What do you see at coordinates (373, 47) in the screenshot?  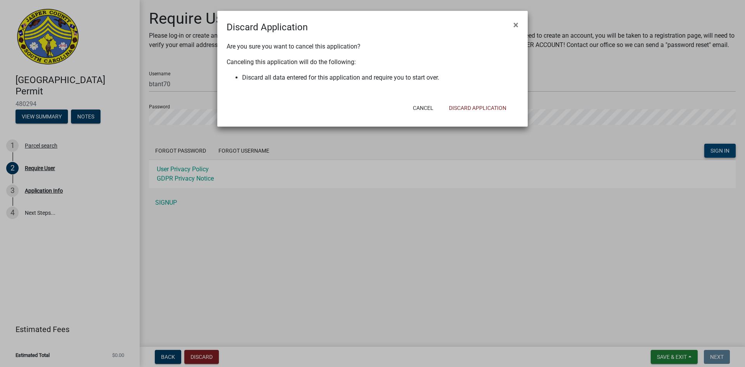 I see `p: Are you sure you want to cancel this application?` at bounding box center [373, 47].